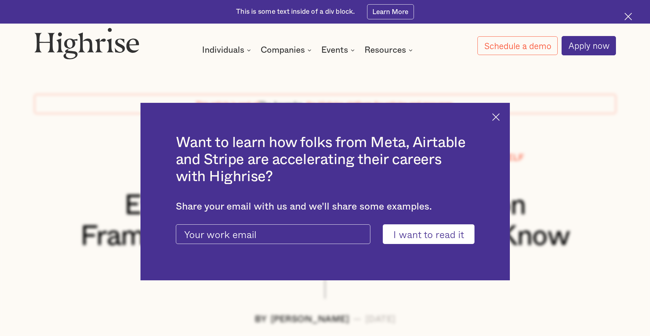 This screenshot has height=336, width=650. Describe the element at coordinates (429, 234) in the screenshot. I see `input: I want to read it` at that location.